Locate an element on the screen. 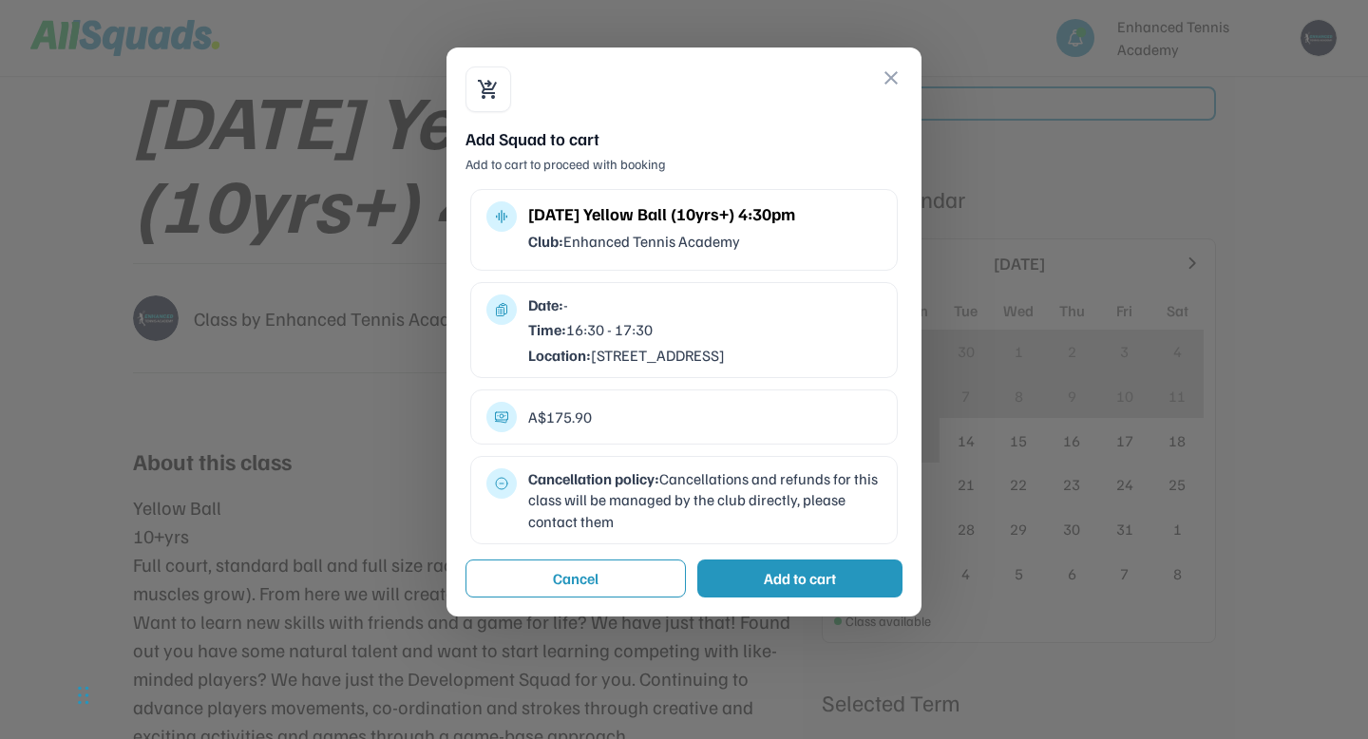 This screenshot has width=1368, height=739. strong: Location: is located at coordinates (560, 355).